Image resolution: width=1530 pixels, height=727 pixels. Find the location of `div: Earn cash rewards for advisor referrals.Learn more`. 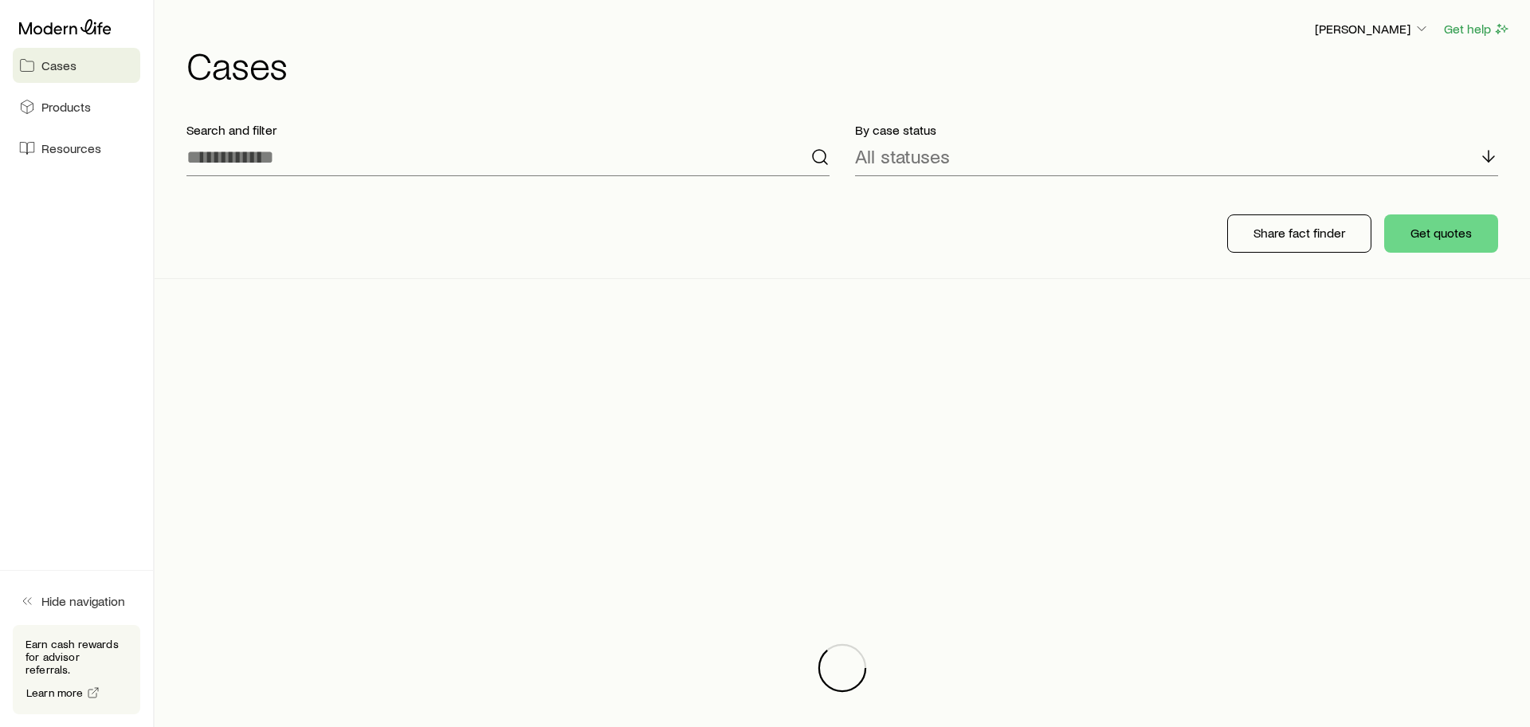

div: Earn cash rewards for advisor referrals.Learn more is located at coordinates (76, 669).